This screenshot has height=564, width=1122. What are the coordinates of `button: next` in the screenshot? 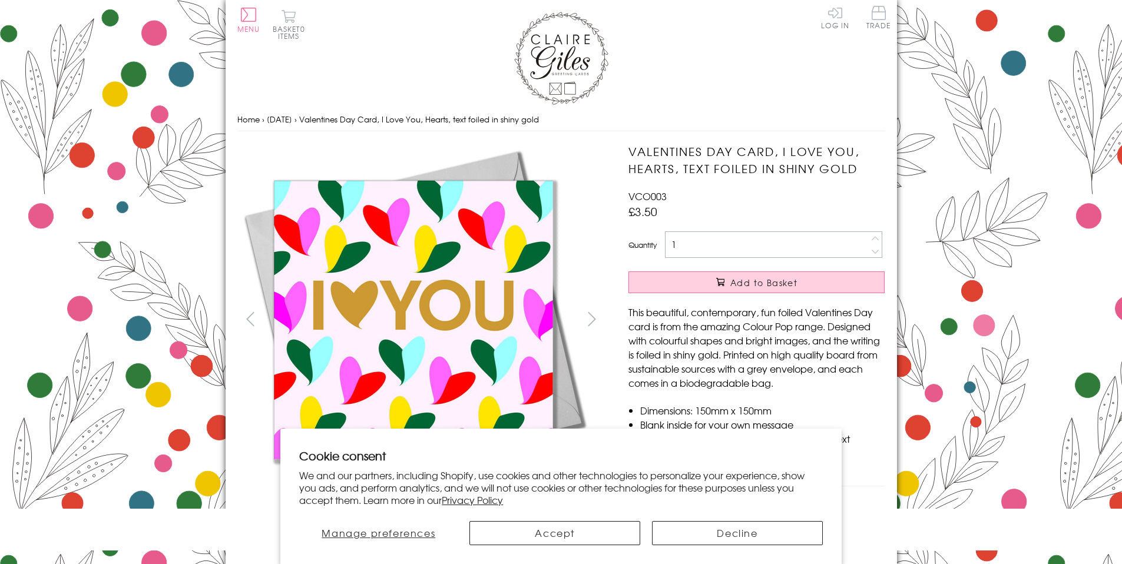 It's located at (592, 319).